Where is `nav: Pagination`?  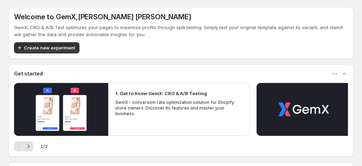
nav: Pagination is located at coordinates (24, 147).